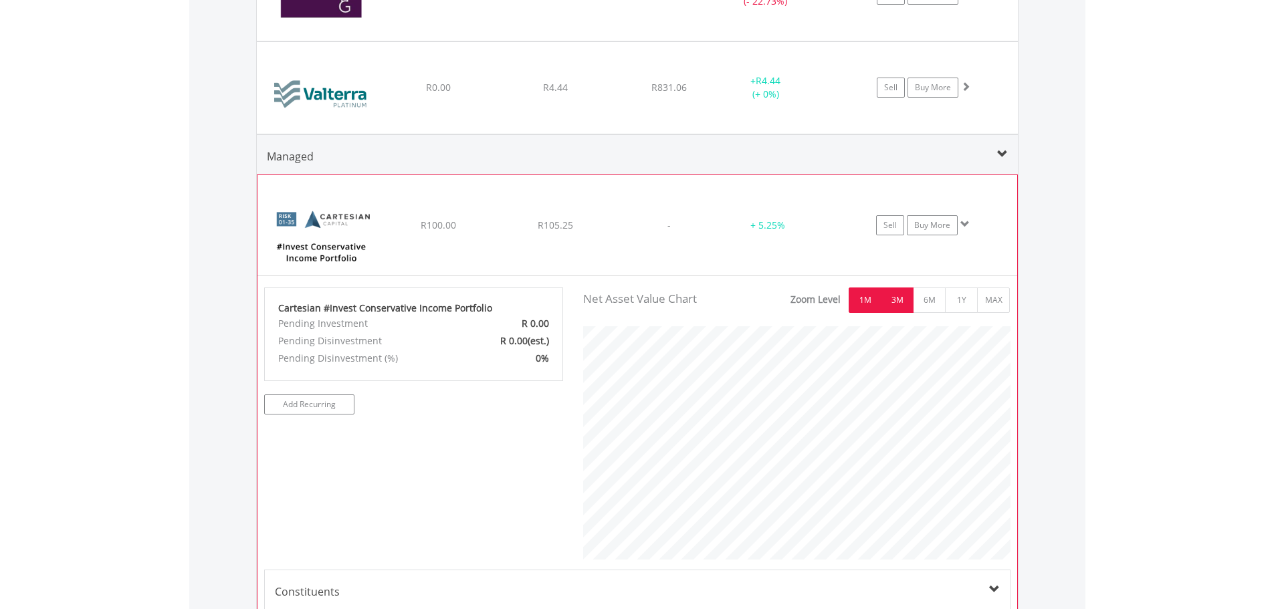 This screenshot has height=609, width=1274. I want to click on div: Cartesian #Invest Conservative Income Portfolio, so click(414, 308).